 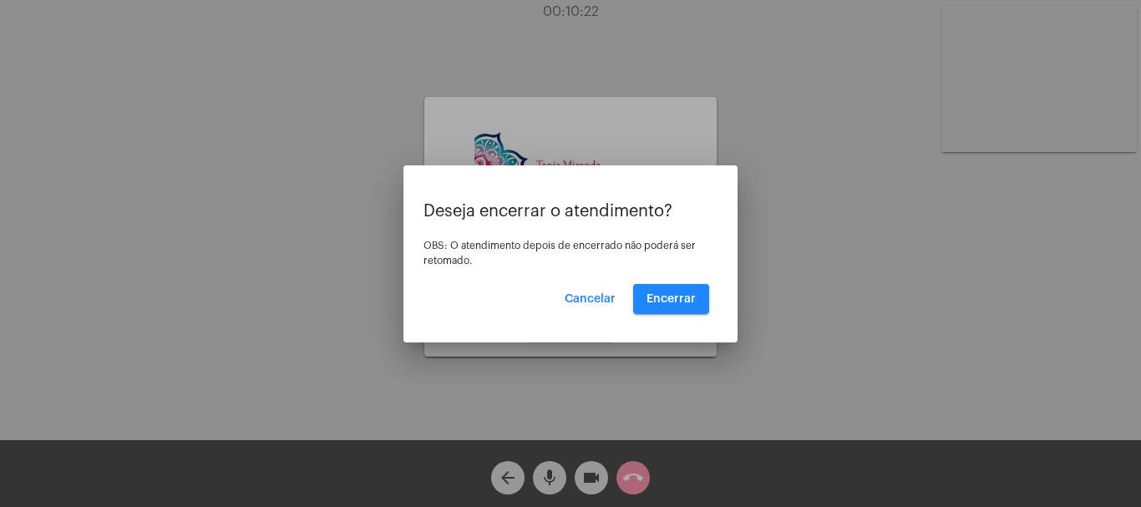 What do you see at coordinates (590, 299) in the screenshot?
I see `span: Cancelar` at bounding box center [590, 299].